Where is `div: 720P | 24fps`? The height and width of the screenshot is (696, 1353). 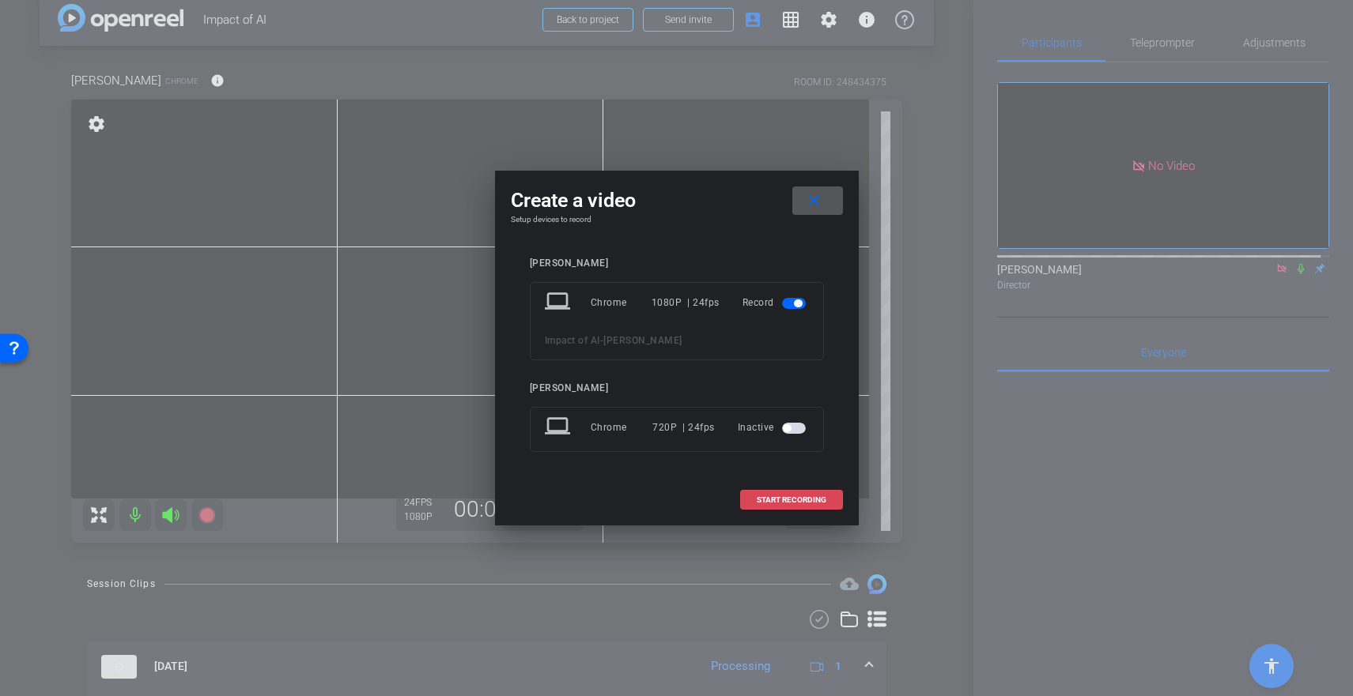
div: 720P | 24fps is located at coordinates (683, 428).